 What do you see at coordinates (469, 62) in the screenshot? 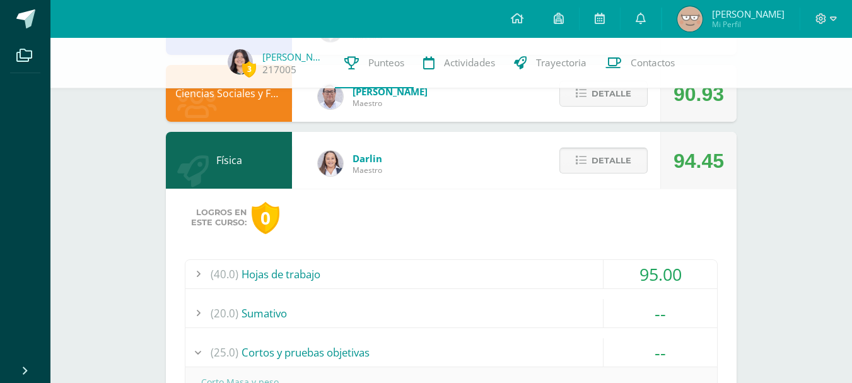
I see `span: Actividades` at bounding box center [469, 62].